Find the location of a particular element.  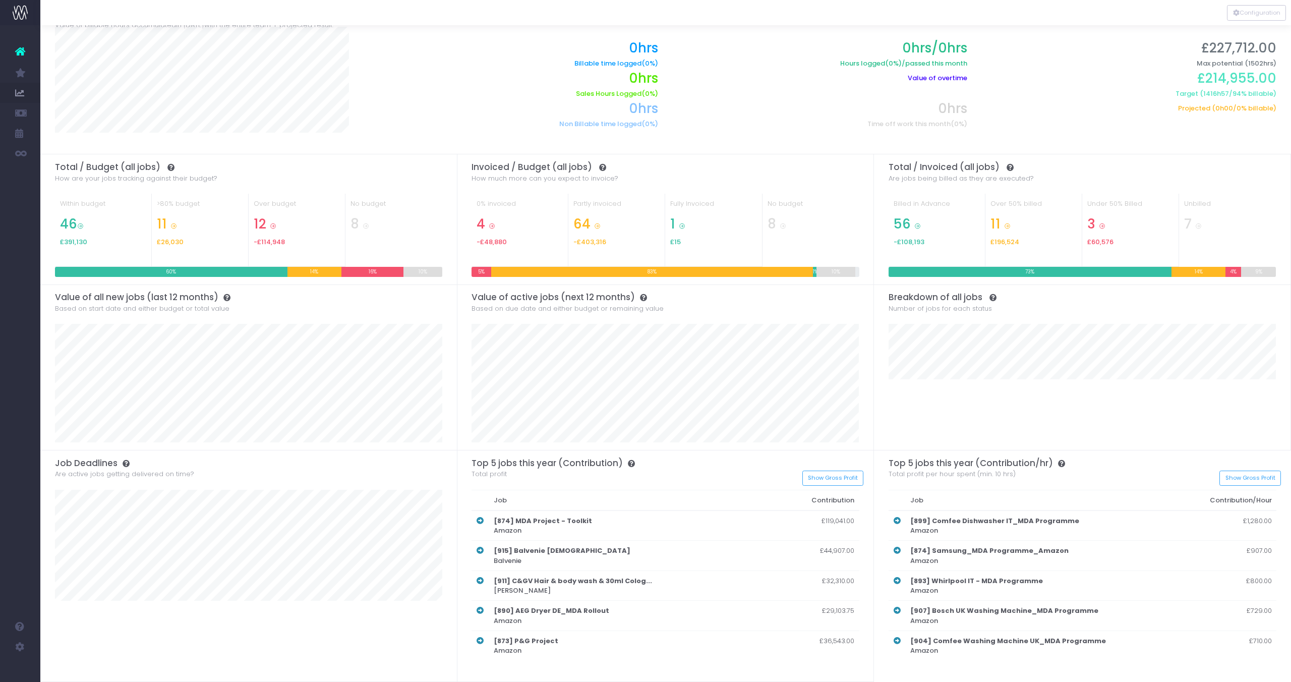

div: 4% is located at coordinates (1233, 272).